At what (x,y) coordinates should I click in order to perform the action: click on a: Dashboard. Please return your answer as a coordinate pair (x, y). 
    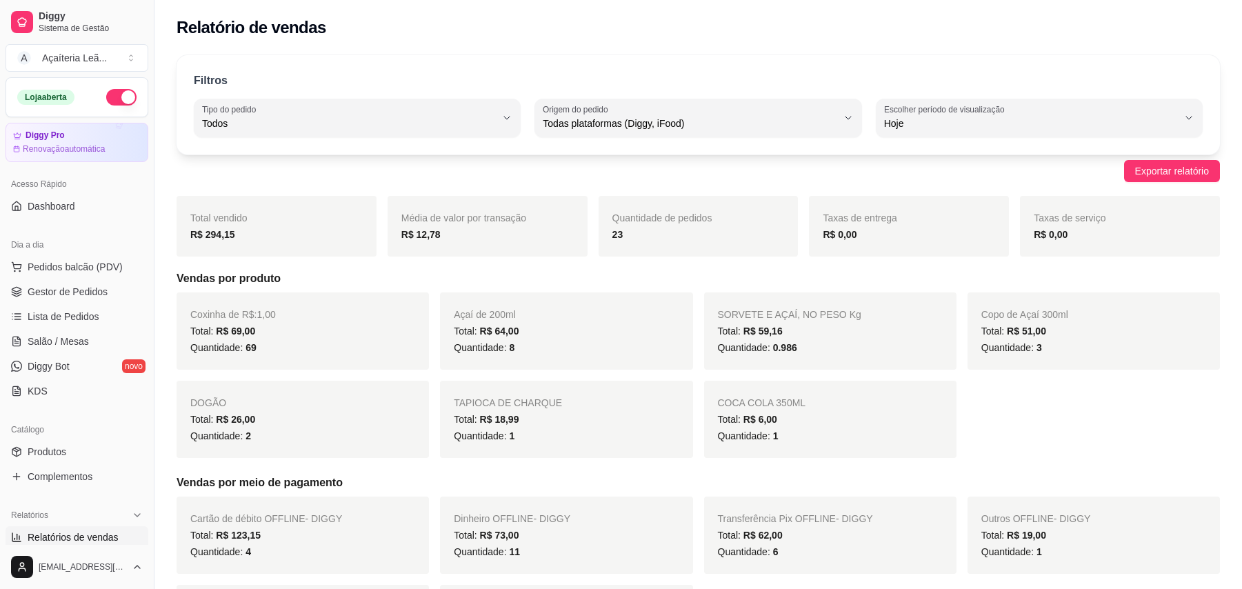
    Looking at the image, I should click on (77, 206).